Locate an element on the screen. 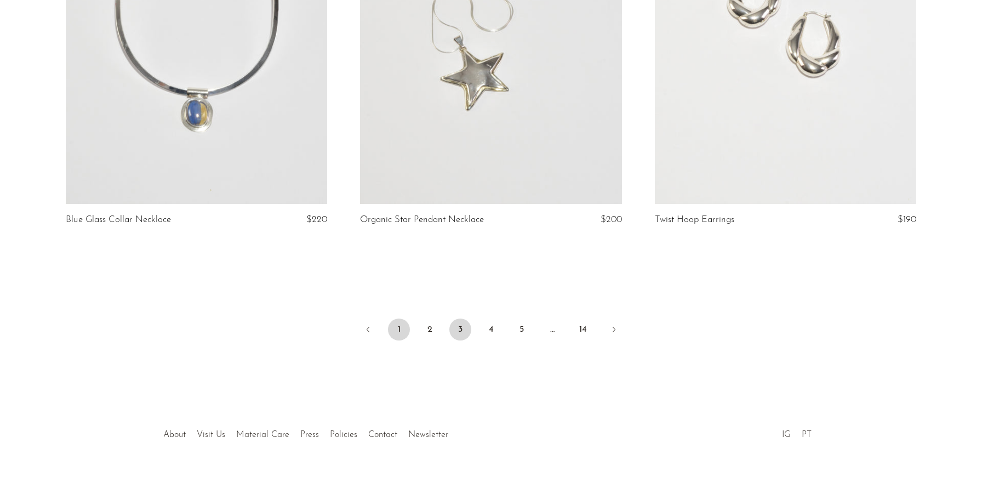 This screenshot has width=982, height=488. a: IG is located at coordinates (787, 435).